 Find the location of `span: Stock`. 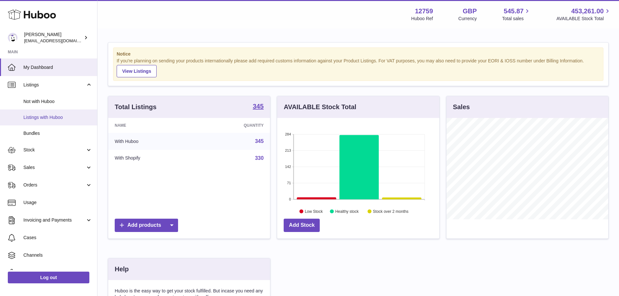

span: Stock is located at coordinates (54, 150).